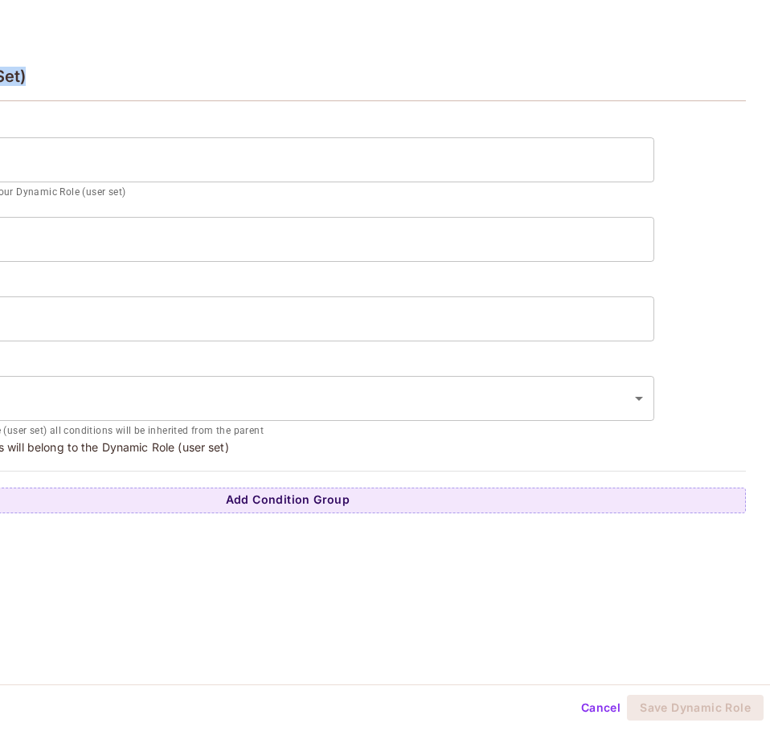 This screenshot has height=731, width=770. I want to click on button: Save Dynamic Role, so click(695, 708).